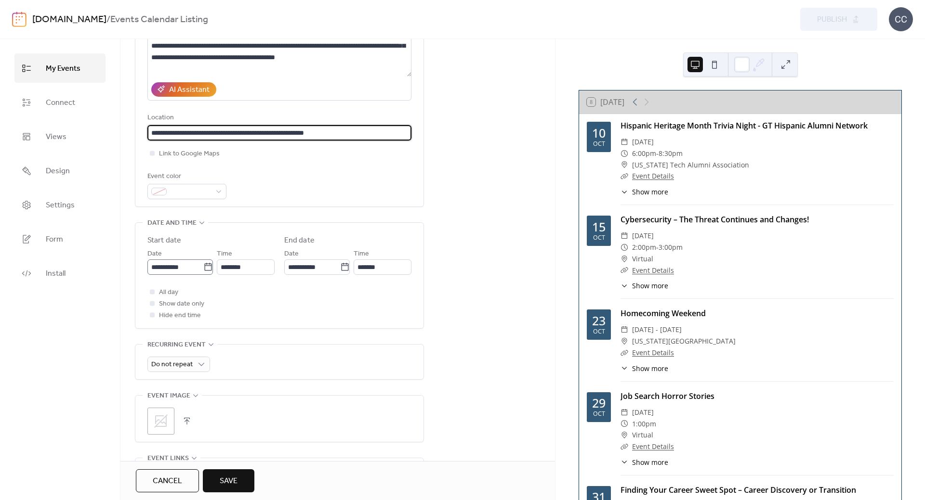 The width and height of the screenshot is (925, 500). What do you see at coordinates (671, 248) in the screenshot?
I see `span: 3:00pm` at bounding box center [671, 248].